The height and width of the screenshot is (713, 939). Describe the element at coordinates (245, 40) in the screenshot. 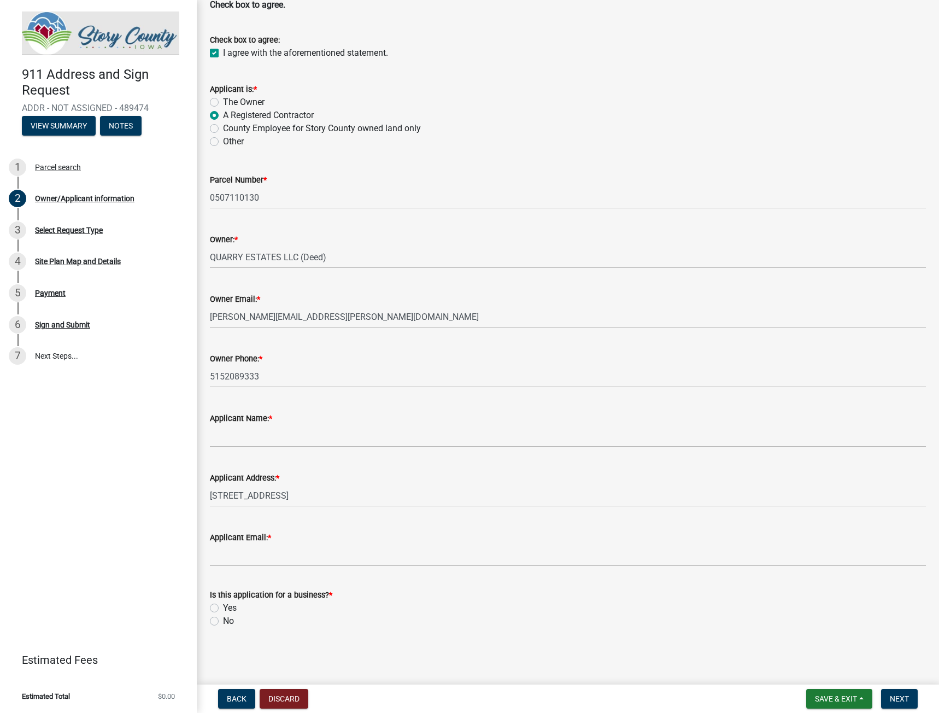

I see `label: Check box to agree:` at that location.